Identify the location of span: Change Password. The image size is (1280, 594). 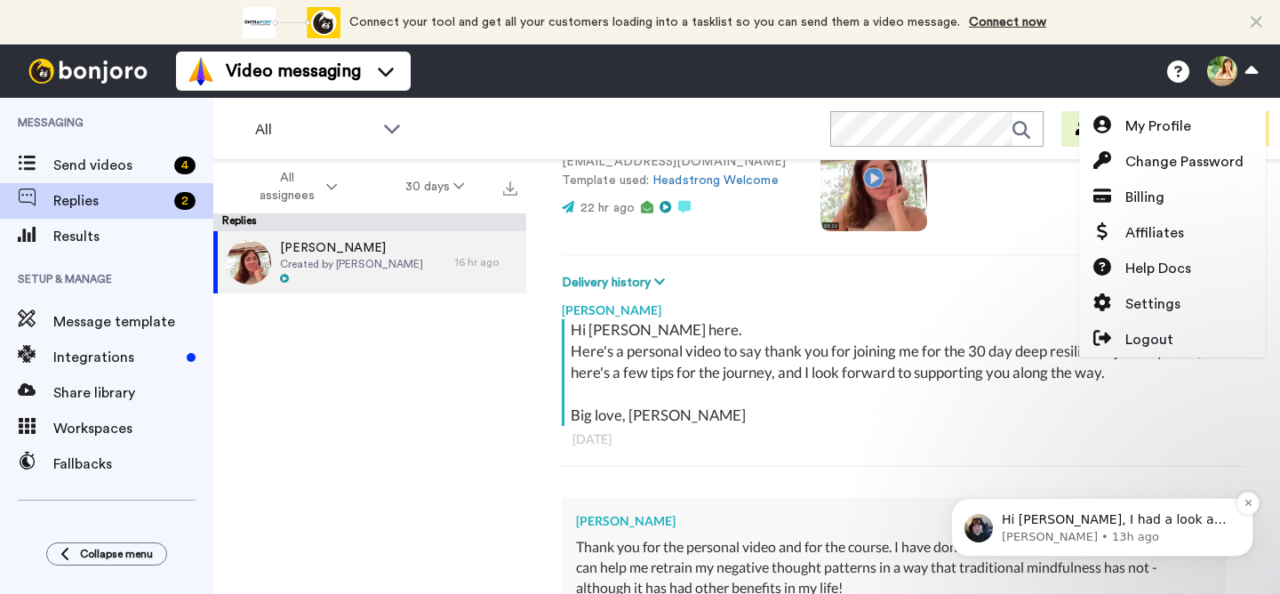
(1184, 162).